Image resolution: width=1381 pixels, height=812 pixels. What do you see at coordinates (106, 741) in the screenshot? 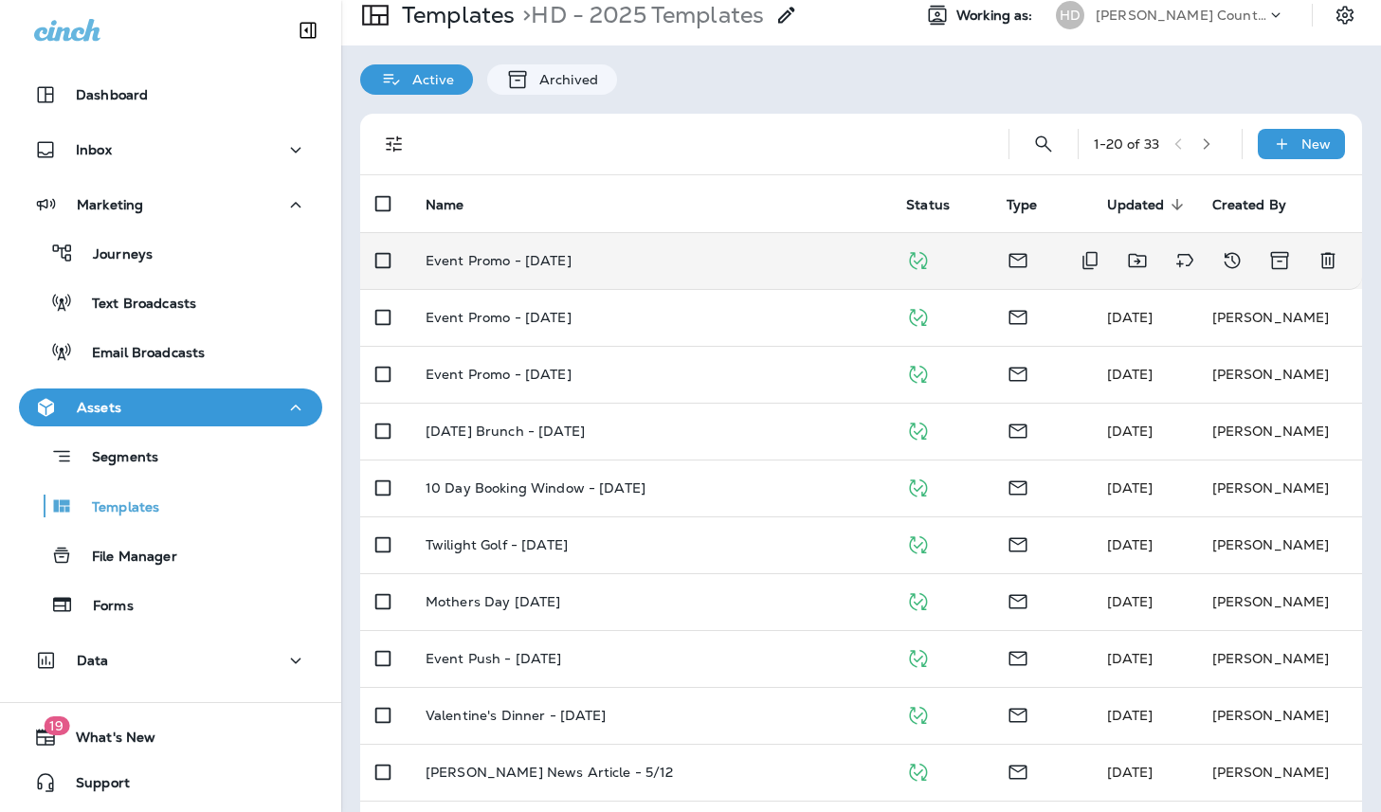
I see `span: What's New` at bounding box center [106, 741].